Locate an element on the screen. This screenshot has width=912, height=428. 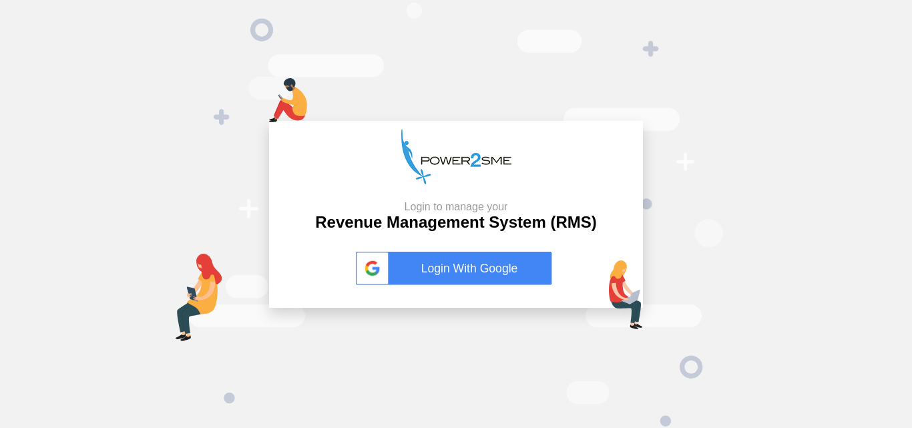
h2: Revenue Management System (RMS) is located at coordinates (455, 216).